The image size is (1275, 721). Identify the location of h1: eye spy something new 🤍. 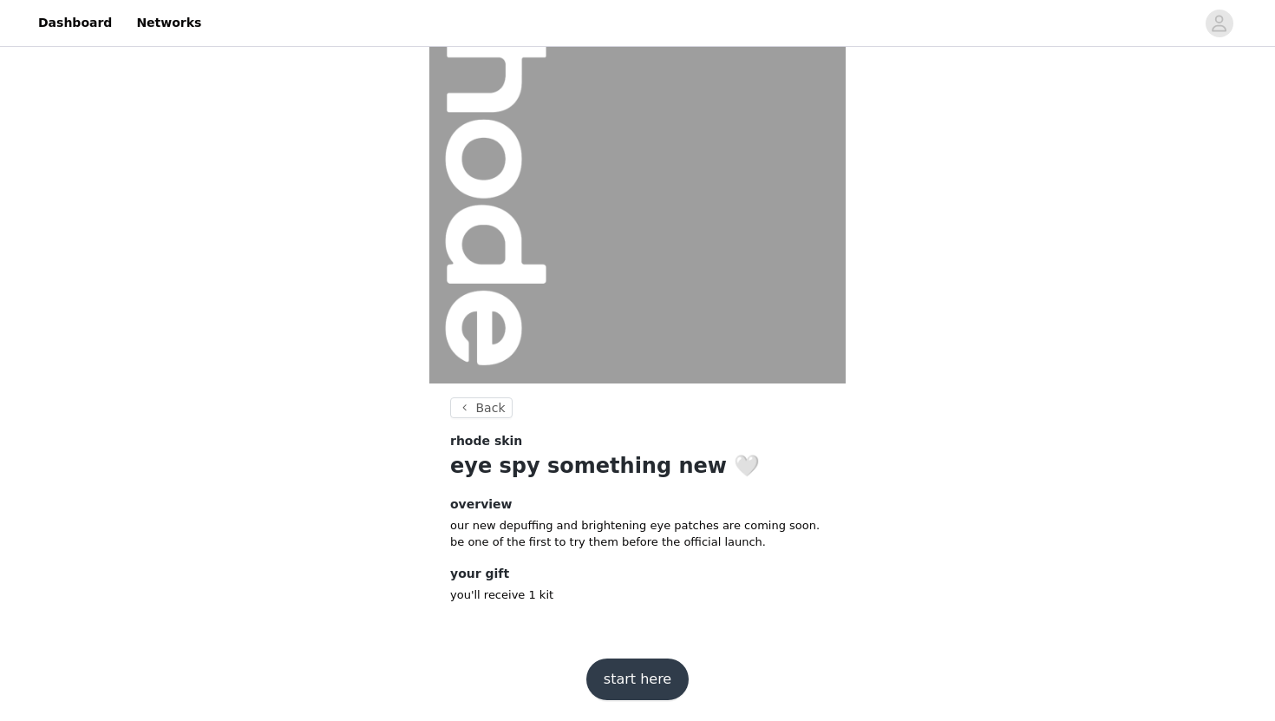
(638, 466).